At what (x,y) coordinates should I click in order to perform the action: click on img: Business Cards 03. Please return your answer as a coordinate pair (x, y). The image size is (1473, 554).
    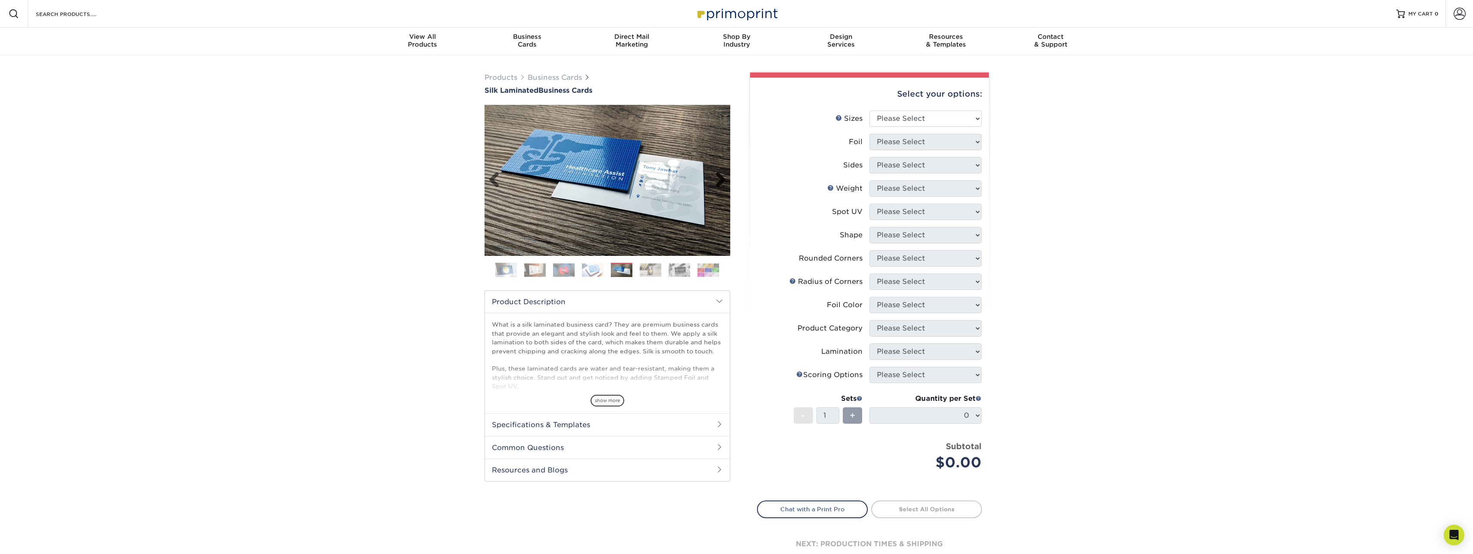
    Looking at the image, I should click on (564, 269).